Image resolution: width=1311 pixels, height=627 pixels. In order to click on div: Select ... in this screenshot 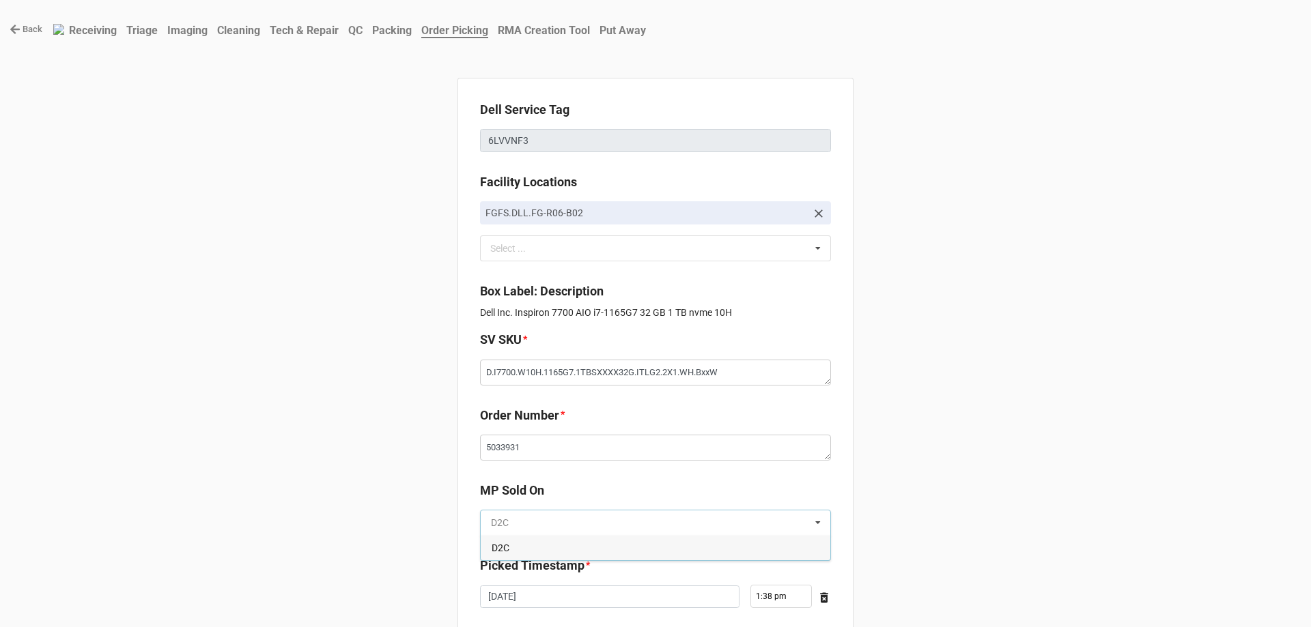, I will do `click(516, 248)`.